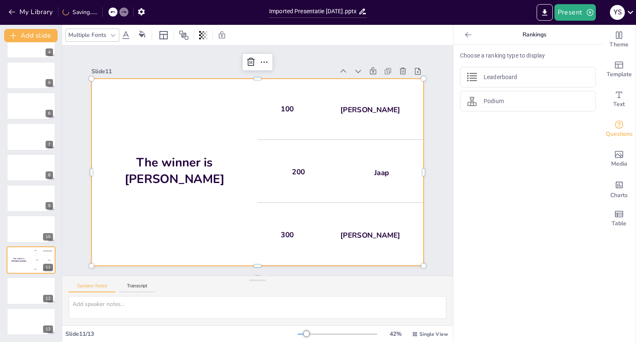  What do you see at coordinates (87, 35) in the screenshot?
I see `div: Multiple Fonts` at bounding box center [87, 35].